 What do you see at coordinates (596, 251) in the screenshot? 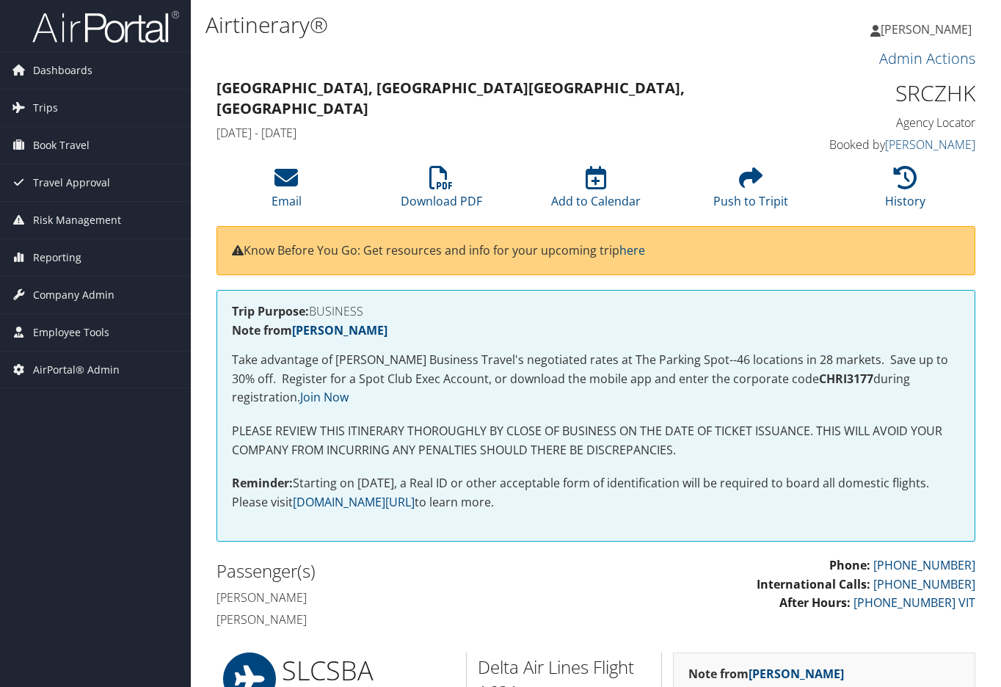
I see `p: Know Before You Go: Get resources and info for your upcoming trip` at bounding box center [596, 251].